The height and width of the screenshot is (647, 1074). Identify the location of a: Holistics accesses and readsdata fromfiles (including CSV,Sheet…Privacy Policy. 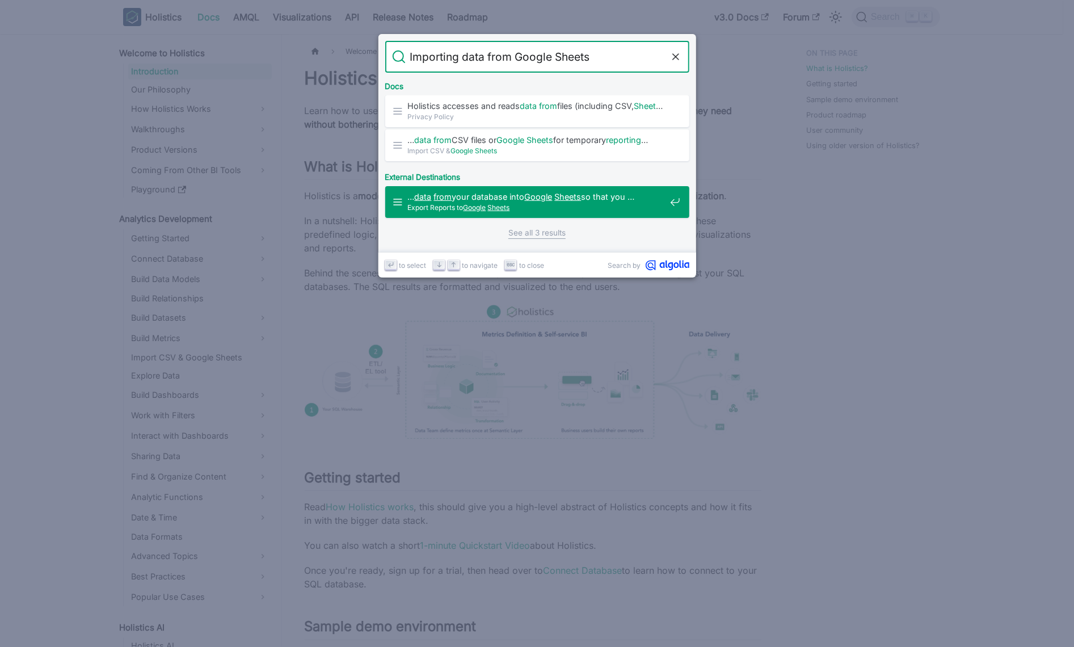
(537, 111).